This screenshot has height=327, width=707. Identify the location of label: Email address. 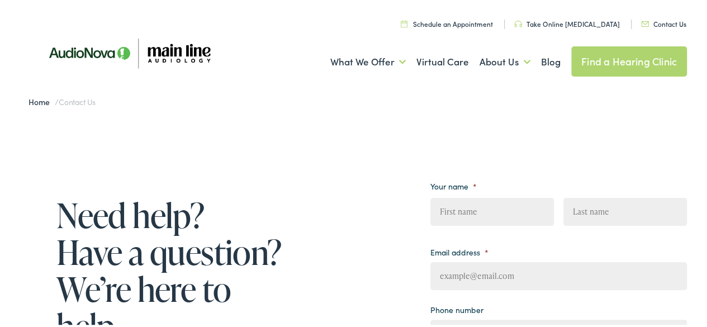
(459, 250).